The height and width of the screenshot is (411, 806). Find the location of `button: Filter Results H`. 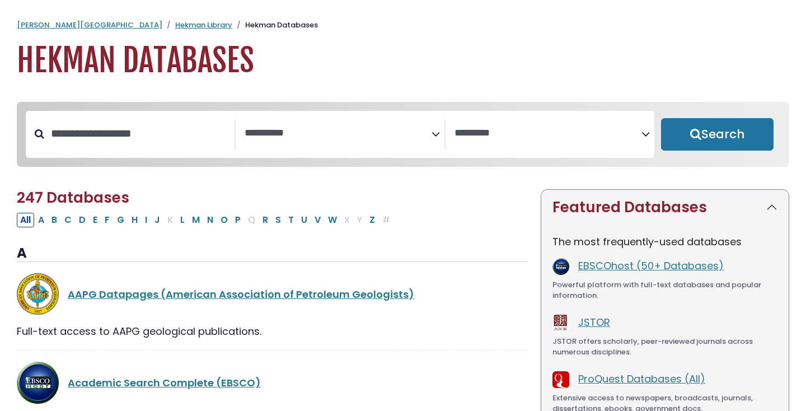

button: Filter Results H is located at coordinates (134, 220).